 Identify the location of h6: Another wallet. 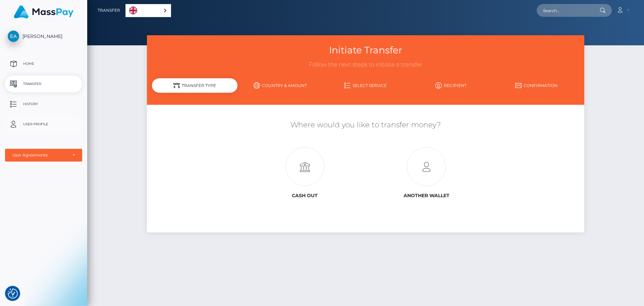
(426, 195).